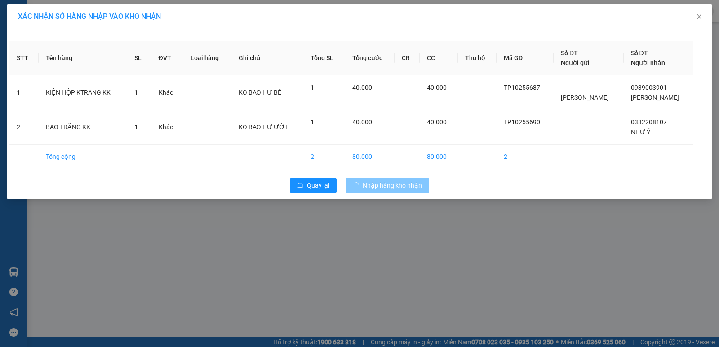 The image size is (719, 347). Describe the element at coordinates (392, 186) in the screenshot. I see `span: Nhập hàng kho nhận` at that location.